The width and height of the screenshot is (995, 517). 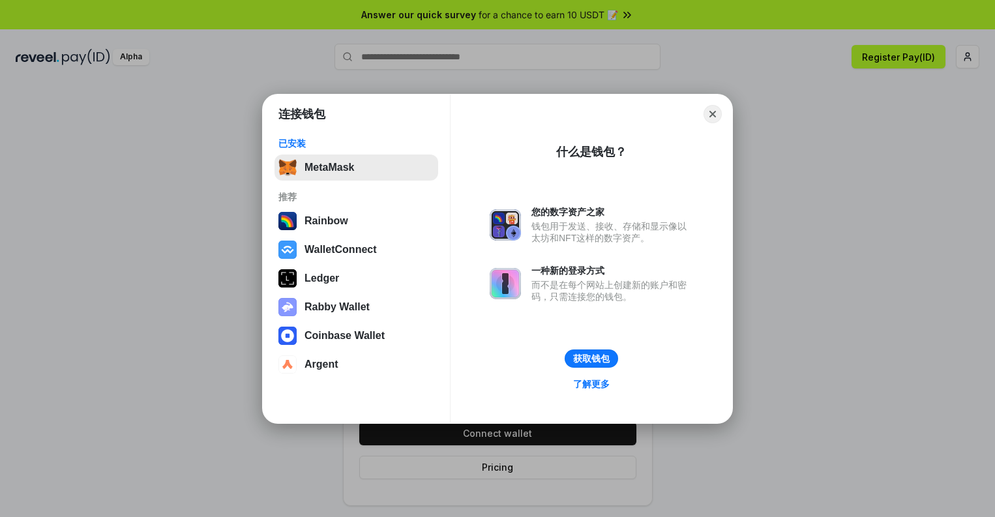 I want to click on h1: 连接钱包, so click(x=302, y=114).